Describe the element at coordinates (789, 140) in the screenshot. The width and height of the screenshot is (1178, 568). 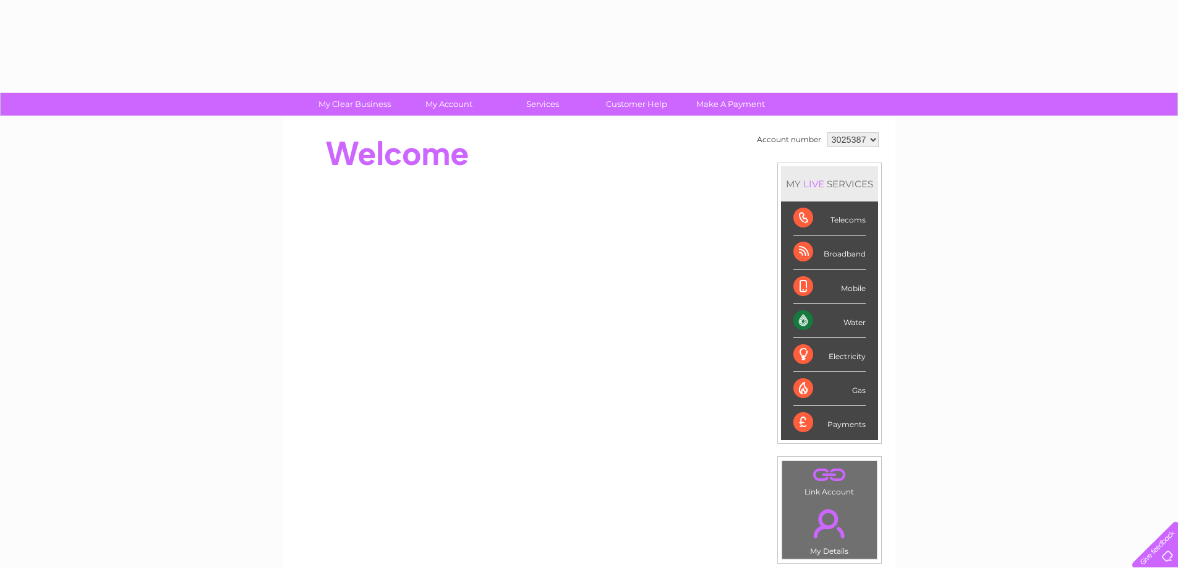
I see `td: Account number` at that location.